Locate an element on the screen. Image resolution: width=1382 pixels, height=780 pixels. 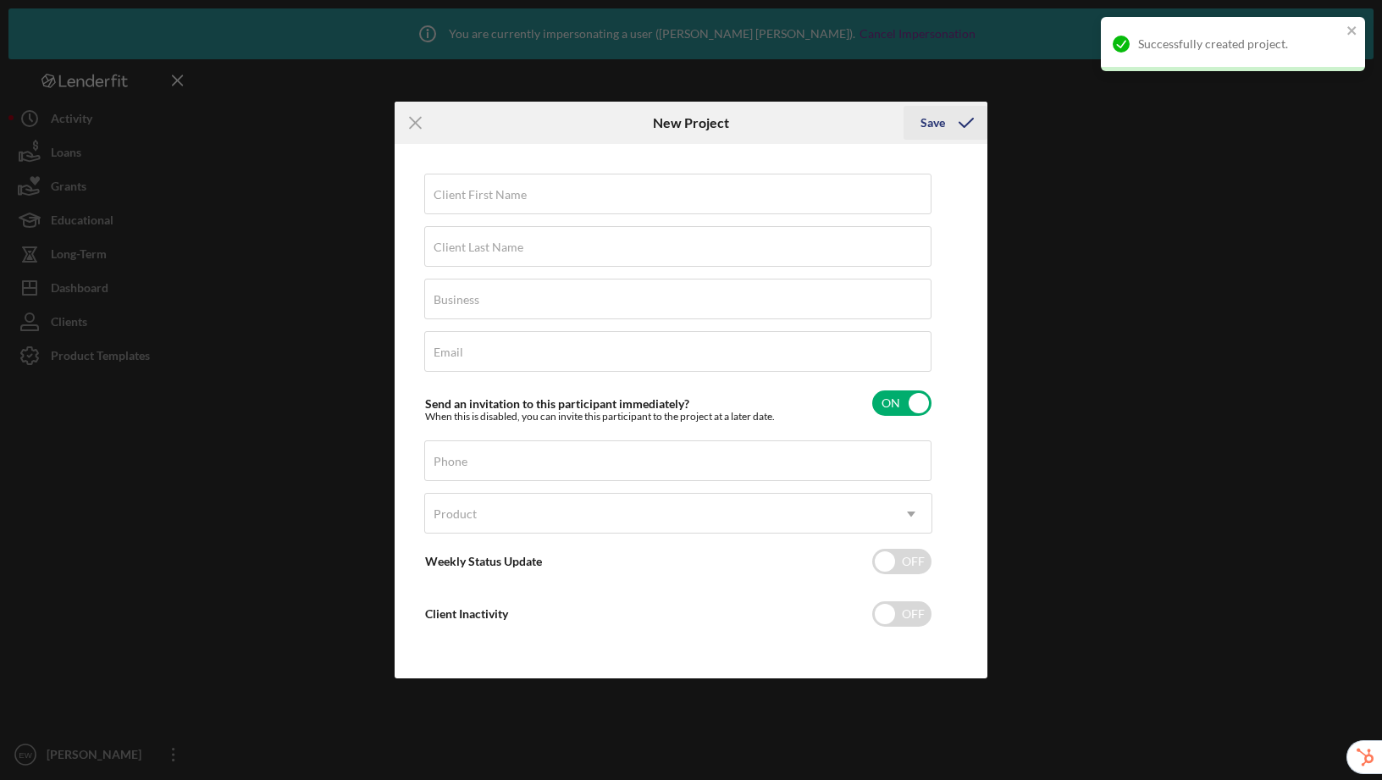
label: Weekly Status Update is located at coordinates (483, 561).